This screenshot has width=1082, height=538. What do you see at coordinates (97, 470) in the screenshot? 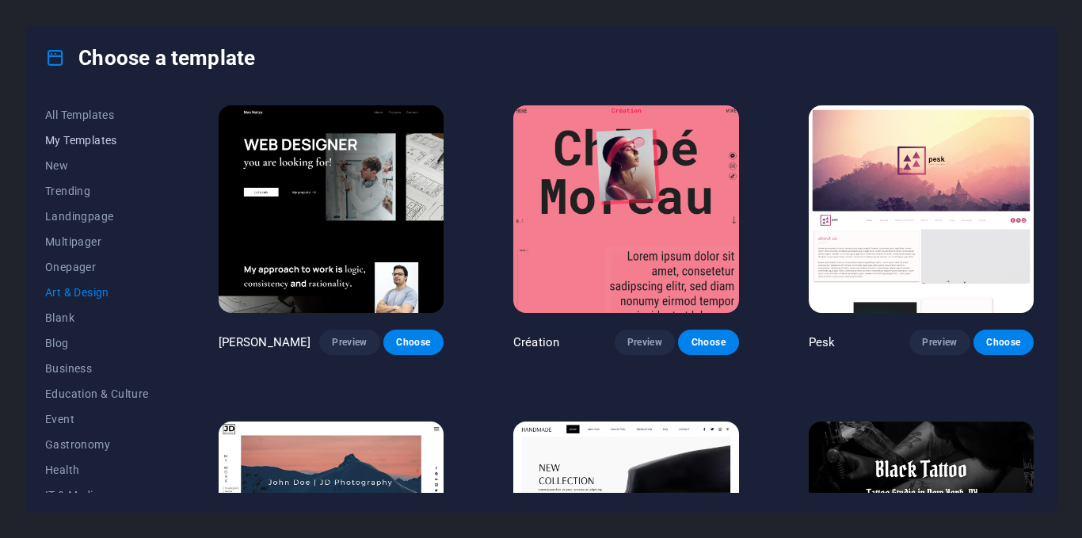
I see `button: Health` at bounding box center [97, 470].